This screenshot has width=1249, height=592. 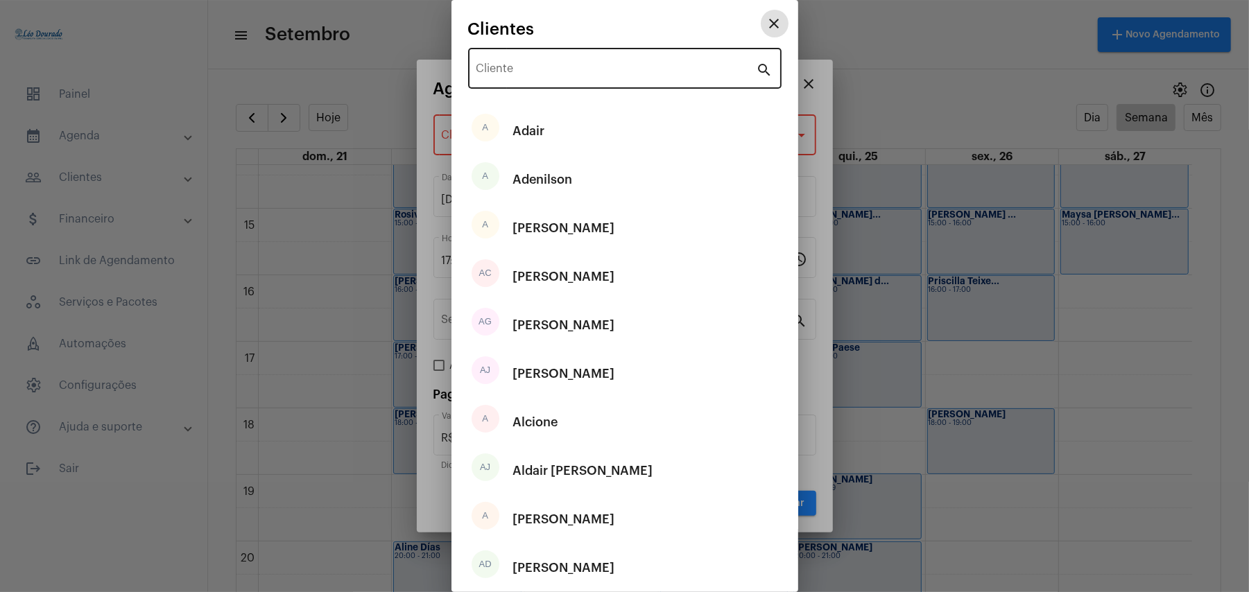 What do you see at coordinates (485, 564) in the screenshot?
I see `div: AD` at bounding box center [485, 564].